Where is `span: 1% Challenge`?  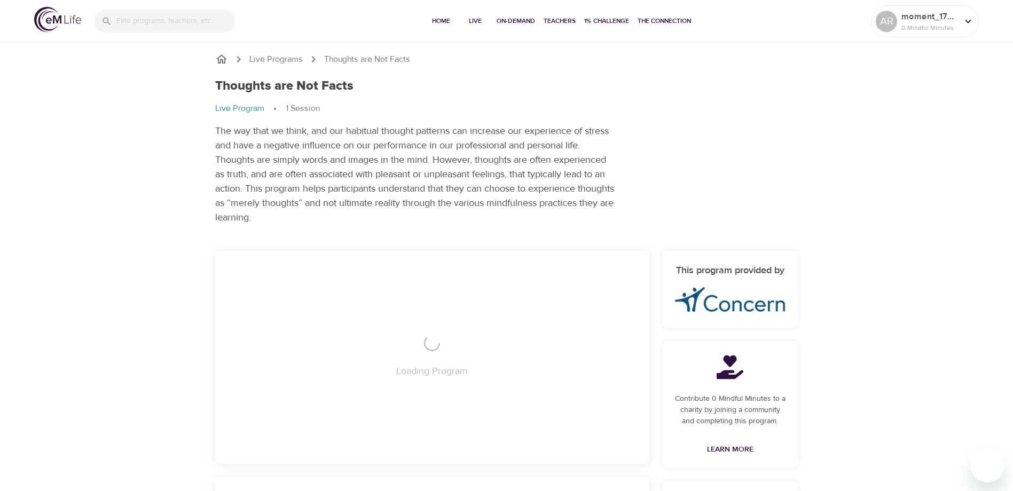
span: 1% Challenge is located at coordinates (607, 21).